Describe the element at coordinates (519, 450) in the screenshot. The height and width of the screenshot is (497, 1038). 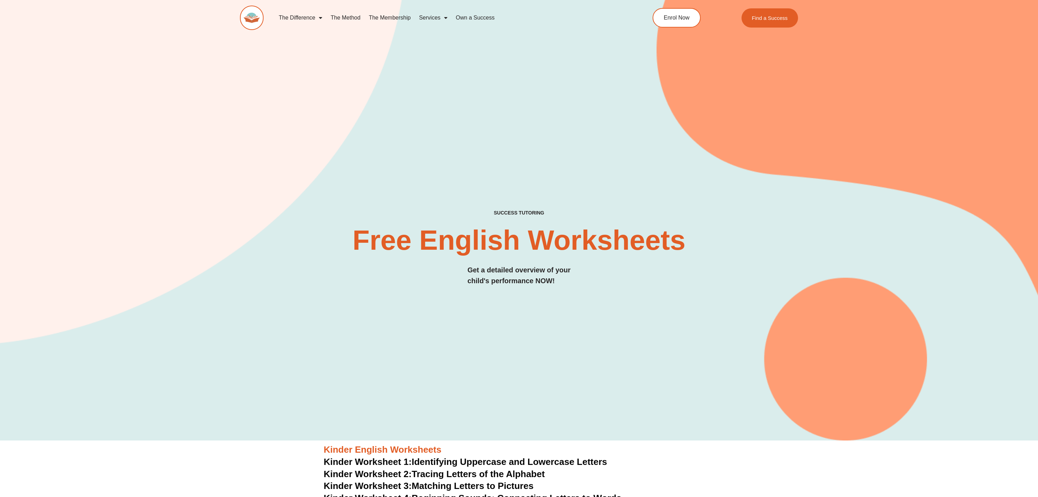
I see `h3: Kinder English Worksheets` at that location.